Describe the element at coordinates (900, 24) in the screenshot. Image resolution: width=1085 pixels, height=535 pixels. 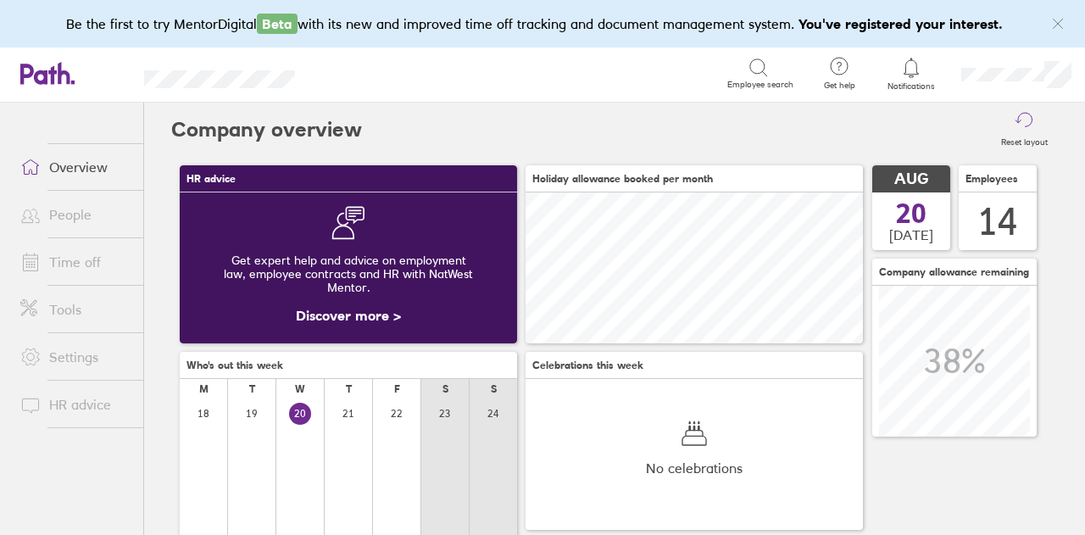
I see `b: You've registered your interest.` at that location.